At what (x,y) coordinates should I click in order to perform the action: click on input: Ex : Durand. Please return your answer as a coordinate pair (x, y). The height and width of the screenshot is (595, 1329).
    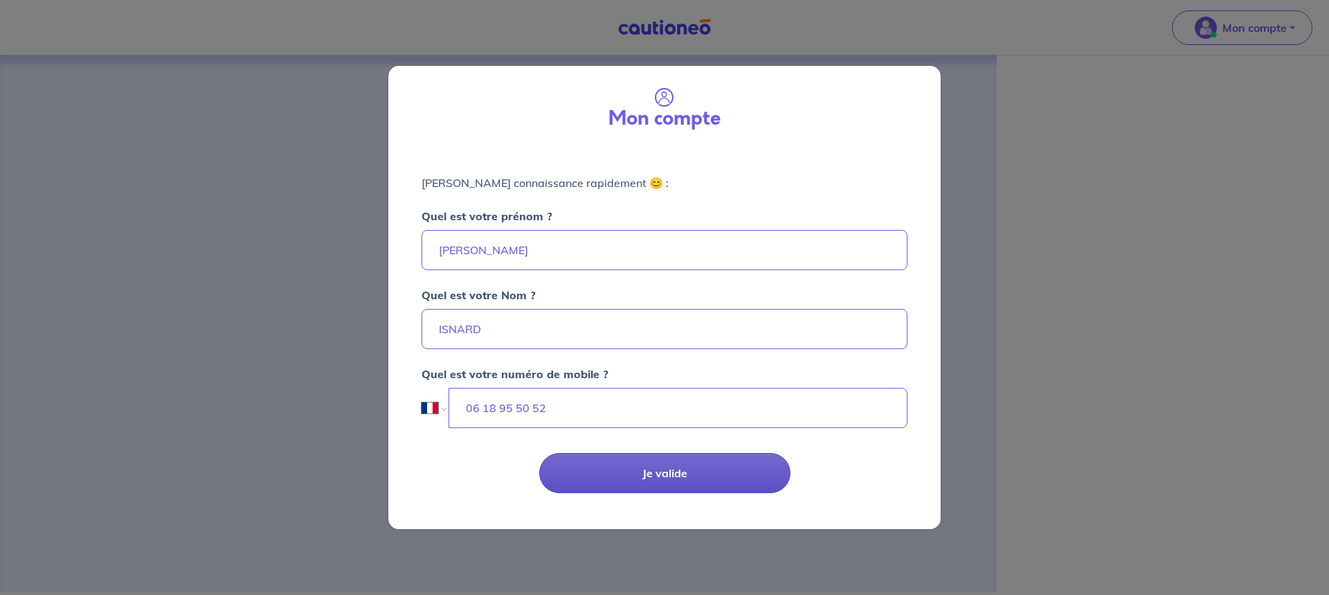
    Looking at the image, I should click on (664, 329).